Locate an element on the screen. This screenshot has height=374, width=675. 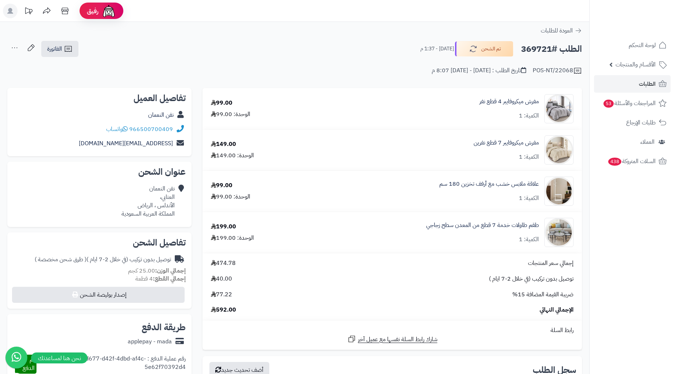
small: 25.00 كجم is located at coordinates (157, 271).